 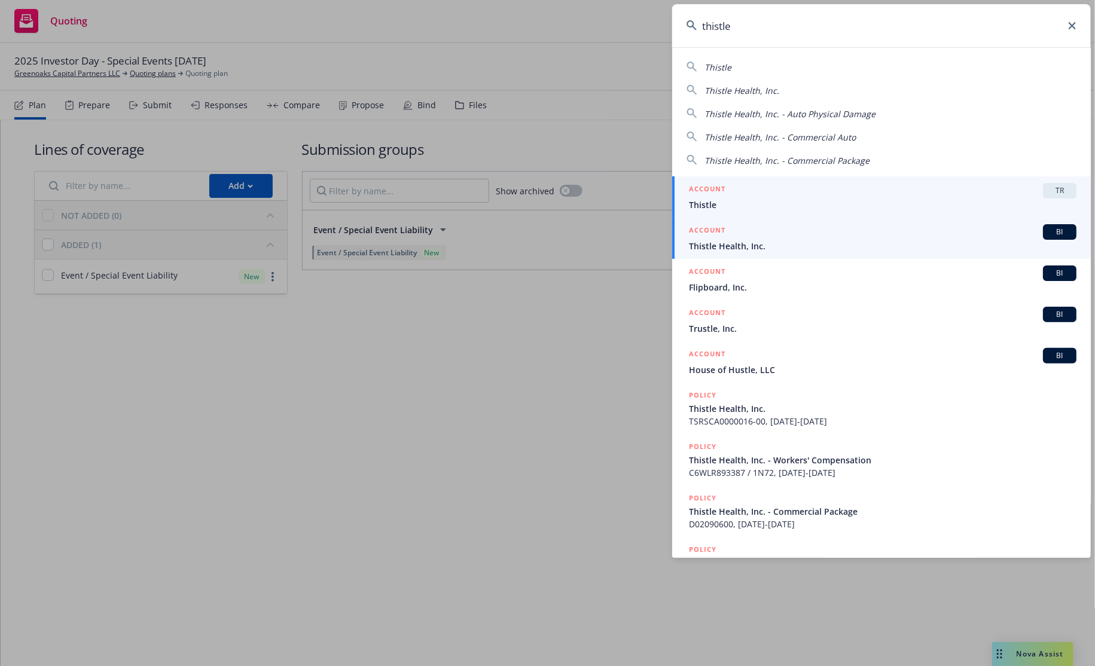 I want to click on input: Search..., so click(x=881, y=26).